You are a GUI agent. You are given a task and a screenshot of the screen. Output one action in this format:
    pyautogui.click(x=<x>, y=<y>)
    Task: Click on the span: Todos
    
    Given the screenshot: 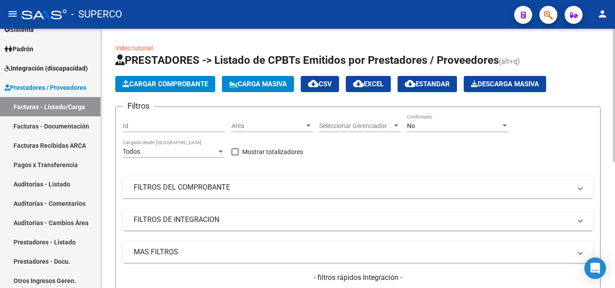 What is the action you would take?
    pyautogui.click(x=131, y=152)
    